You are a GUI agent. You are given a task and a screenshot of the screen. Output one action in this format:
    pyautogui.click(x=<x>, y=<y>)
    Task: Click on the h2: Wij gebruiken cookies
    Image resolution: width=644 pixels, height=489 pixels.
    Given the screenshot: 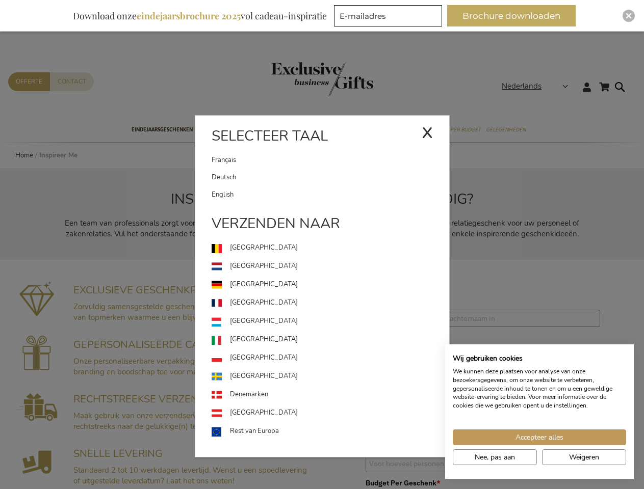 What is the action you would take?
    pyautogui.click(x=539, y=359)
    